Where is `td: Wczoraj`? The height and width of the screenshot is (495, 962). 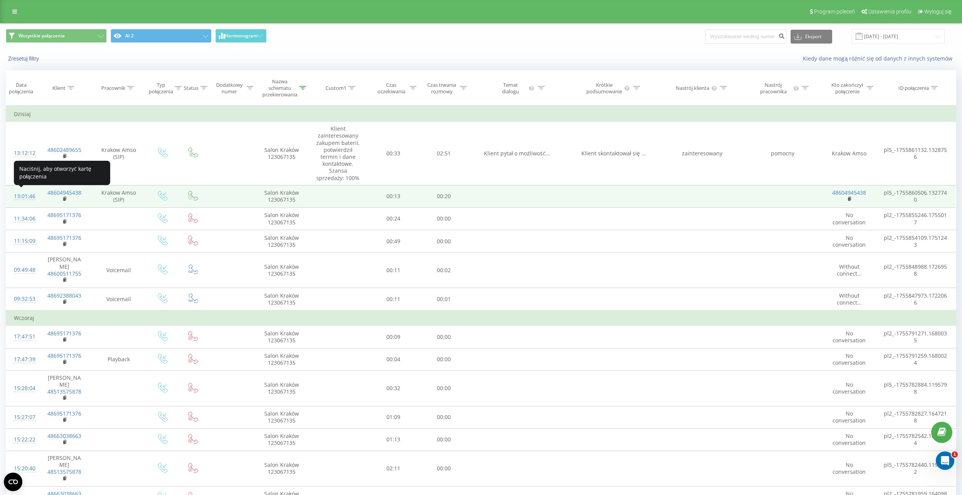 td: Wczoraj is located at coordinates (481, 318).